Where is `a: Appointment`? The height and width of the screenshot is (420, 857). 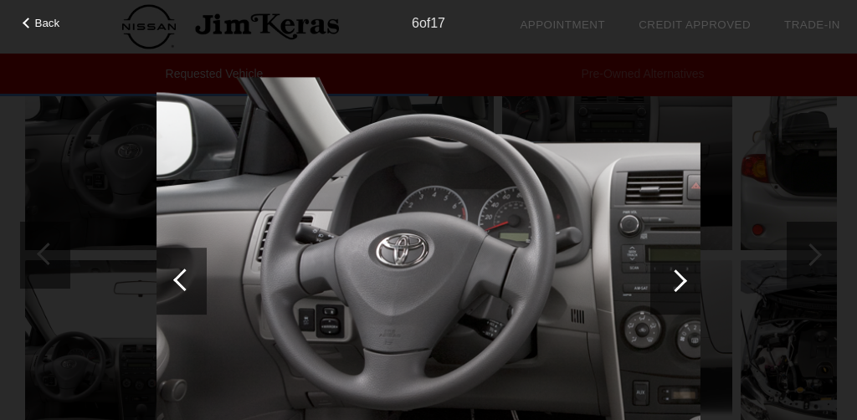 a: Appointment is located at coordinates (563, 24).